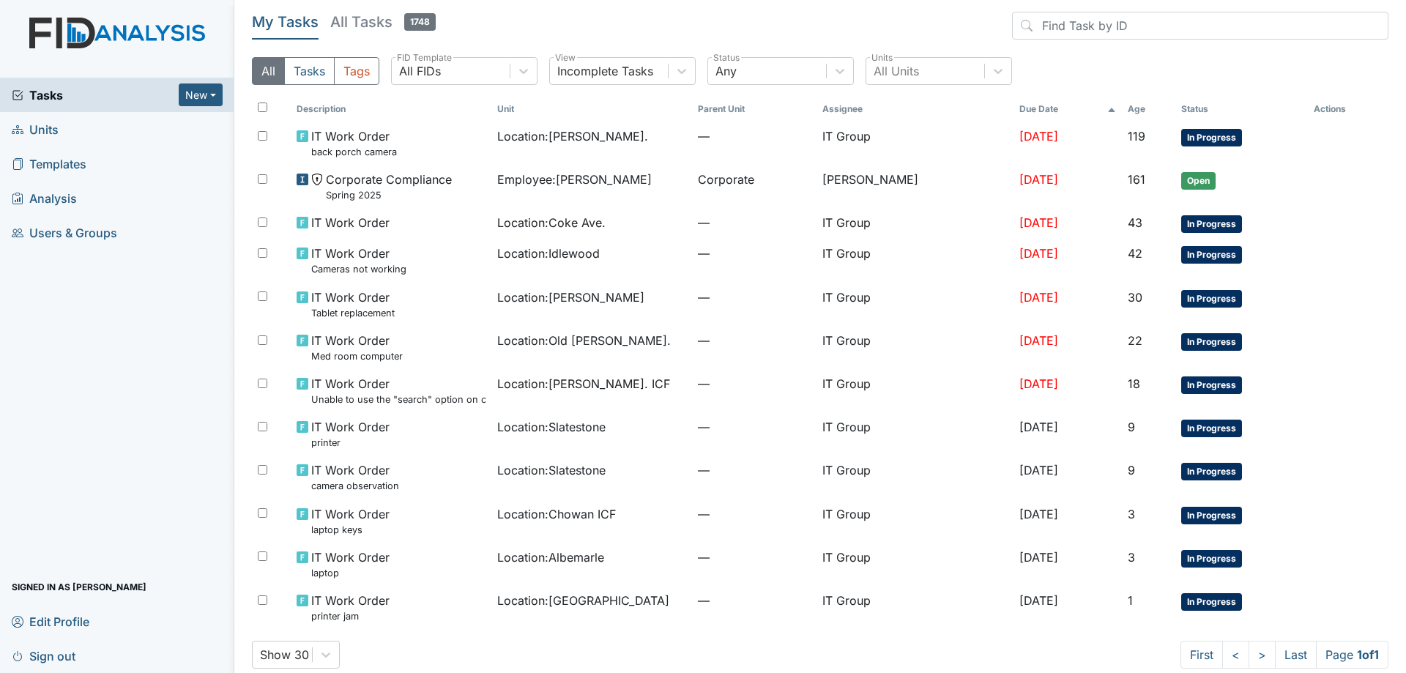 This screenshot has height=673, width=1406. I want to click on div: All Units, so click(896, 71).